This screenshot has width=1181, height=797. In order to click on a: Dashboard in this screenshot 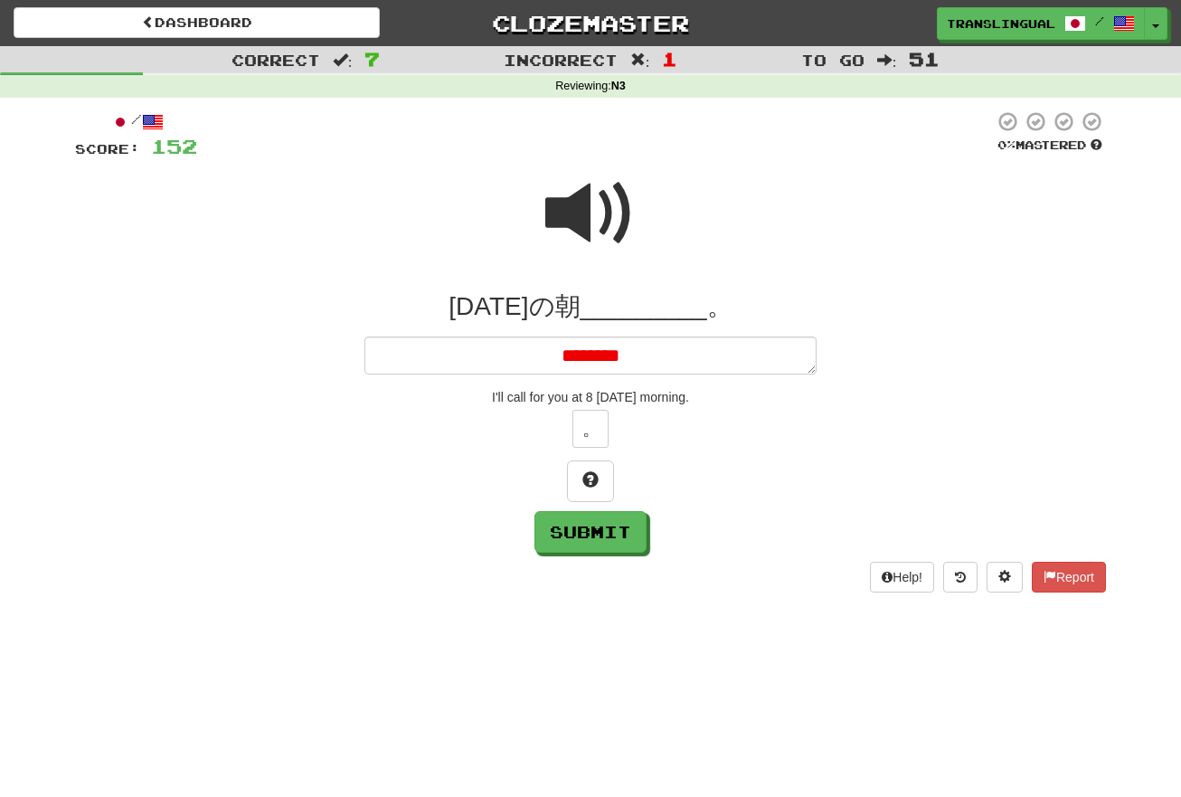, I will do `click(196, 23)`.